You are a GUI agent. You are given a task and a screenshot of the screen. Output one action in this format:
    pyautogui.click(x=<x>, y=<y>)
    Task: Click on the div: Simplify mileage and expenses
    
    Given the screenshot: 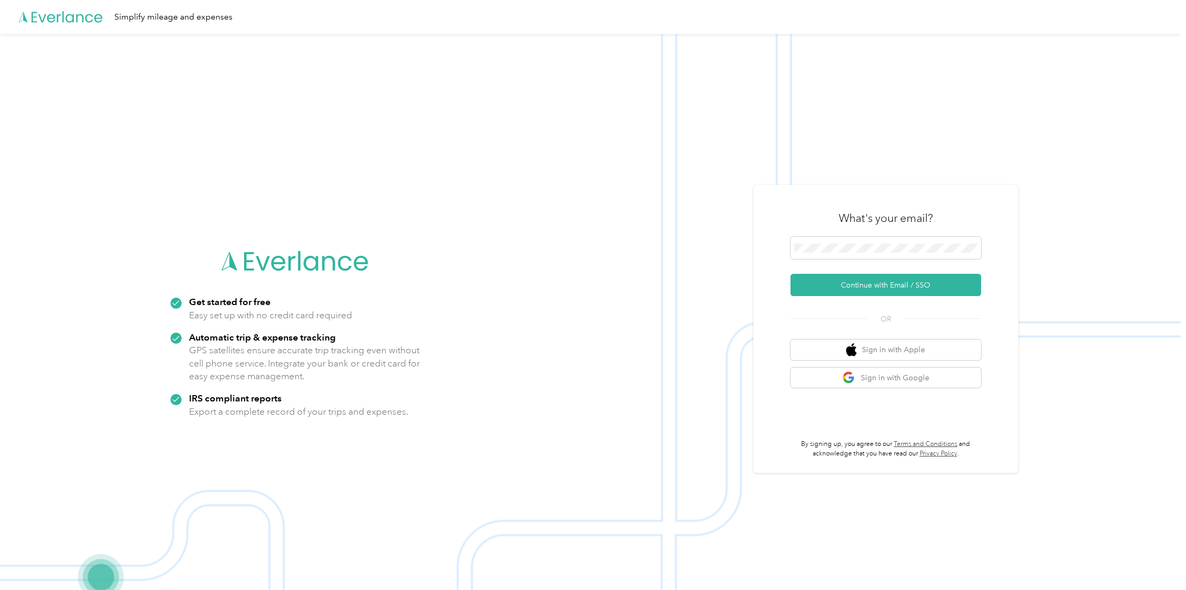 What is the action you would take?
    pyautogui.click(x=173, y=17)
    